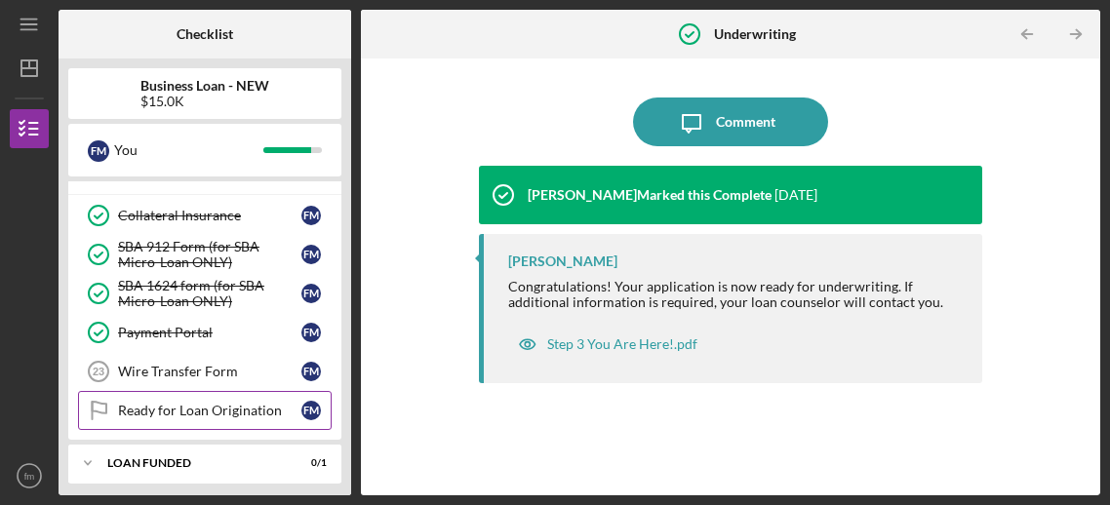 This screenshot has width=1110, height=505. I want to click on div: Ready for Loan Origination, so click(210, 411).